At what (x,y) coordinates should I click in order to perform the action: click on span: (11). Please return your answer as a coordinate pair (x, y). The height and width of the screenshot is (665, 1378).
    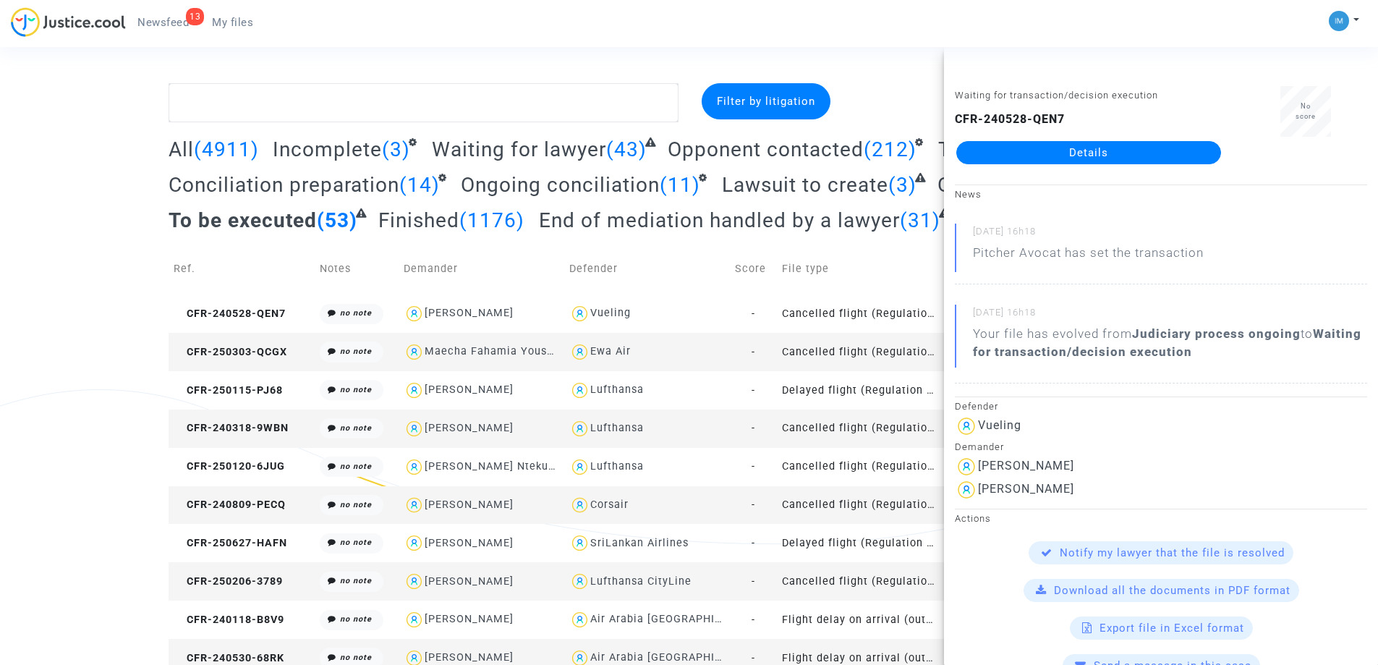
    Looking at the image, I should click on (680, 184).